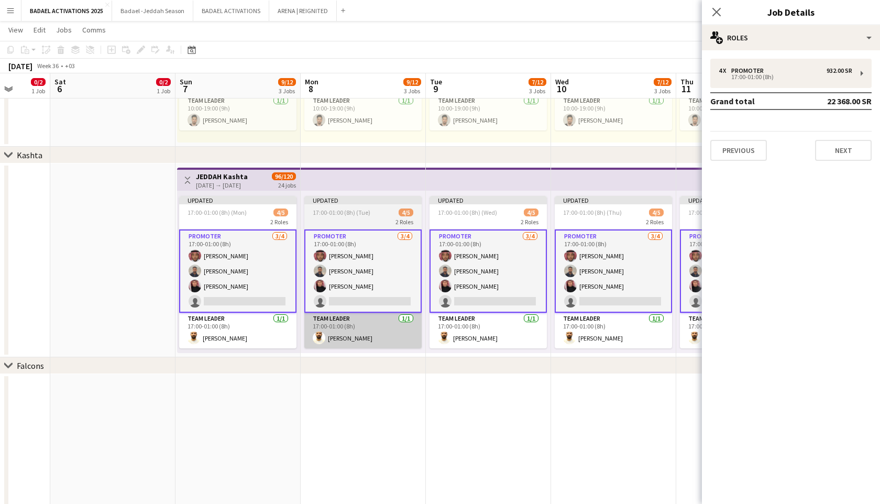 The height and width of the screenshot is (504, 880). Describe the element at coordinates (222, 177) in the screenshot. I see `h3: JEDDAH Kashta` at that location.